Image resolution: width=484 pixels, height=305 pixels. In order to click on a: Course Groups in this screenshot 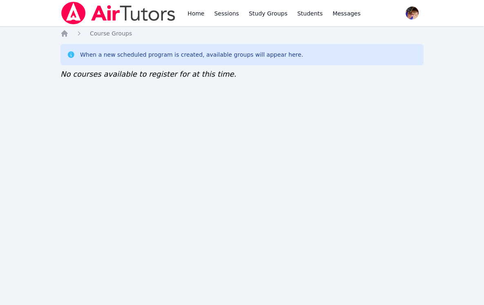, I will do `click(111, 33)`.